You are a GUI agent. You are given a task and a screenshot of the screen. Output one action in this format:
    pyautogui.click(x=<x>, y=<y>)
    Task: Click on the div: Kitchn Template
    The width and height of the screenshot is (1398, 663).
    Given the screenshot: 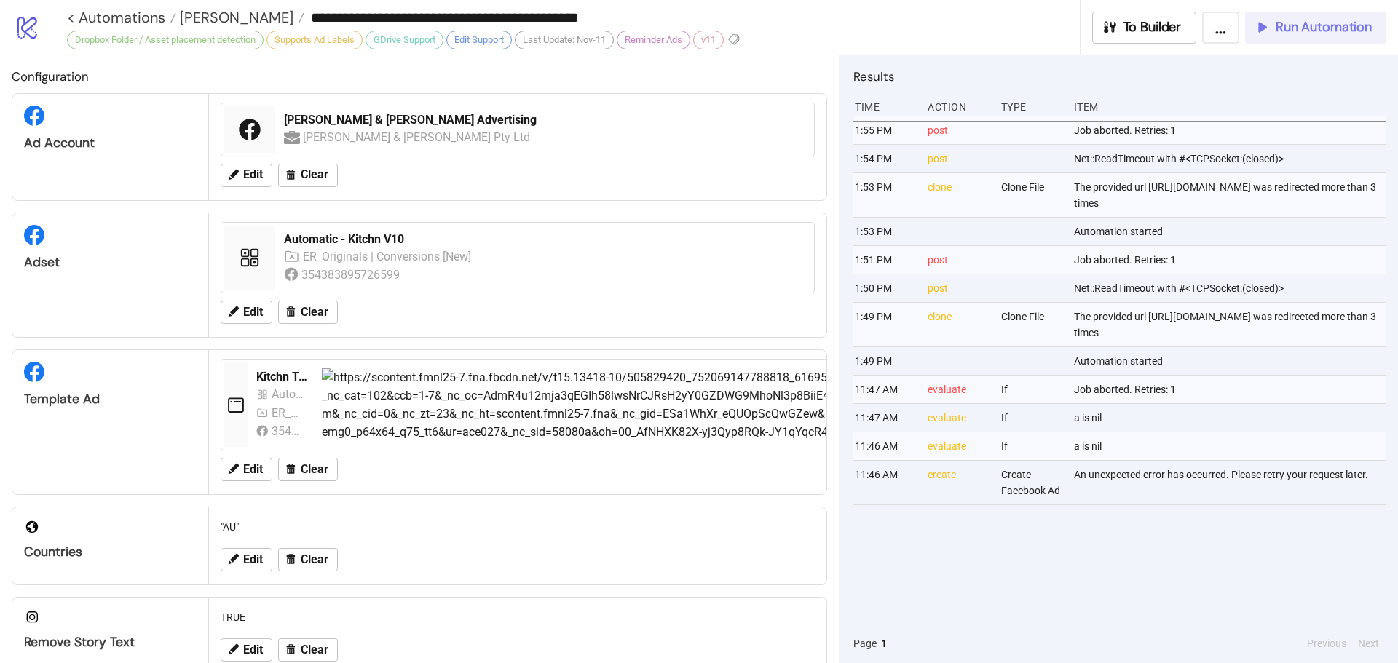 What is the action you would take?
    pyautogui.click(x=283, y=377)
    